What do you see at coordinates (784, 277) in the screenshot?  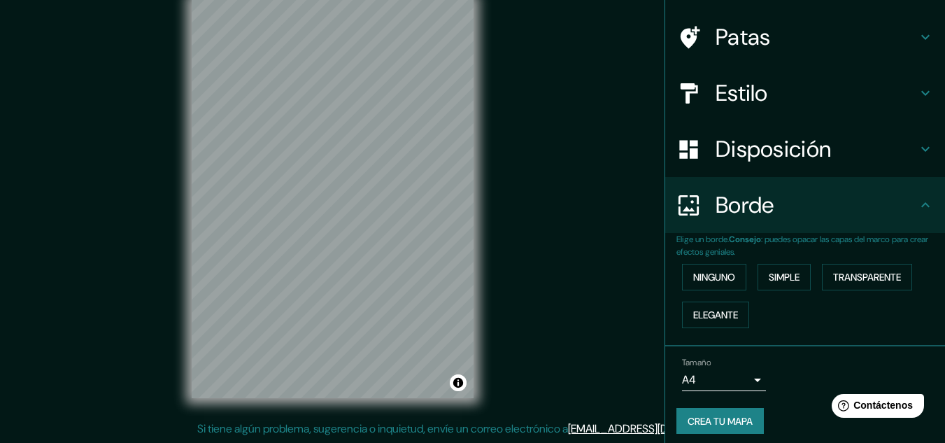 I see `button: Simple` at bounding box center [784, 277].